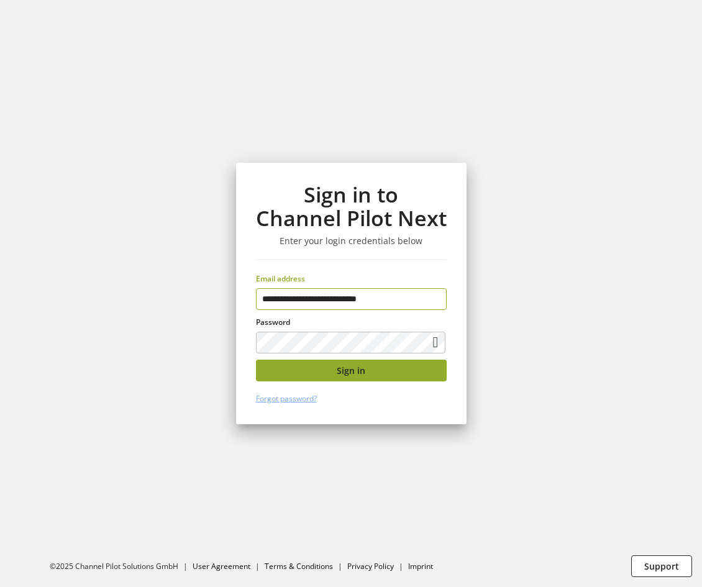  What do you see at coordinates (351, 206) in the screenshot?
I see `h1: Sign in to Channel Pilot Next` at bounding box center [351, 206].